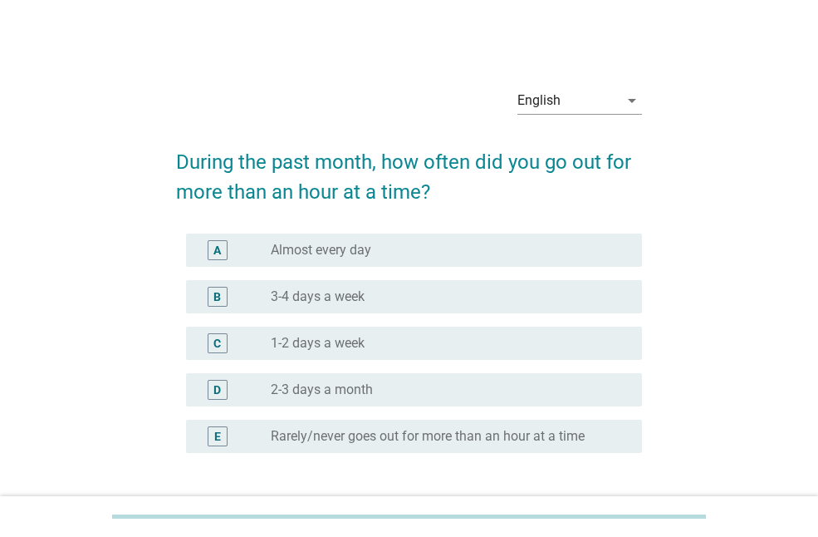 Image resolution: width=818 pixels, height=537 pixels. Describe the element at coordinates (317, 343) in the screenshot. I see `label: 1-2 days a week` at that location.